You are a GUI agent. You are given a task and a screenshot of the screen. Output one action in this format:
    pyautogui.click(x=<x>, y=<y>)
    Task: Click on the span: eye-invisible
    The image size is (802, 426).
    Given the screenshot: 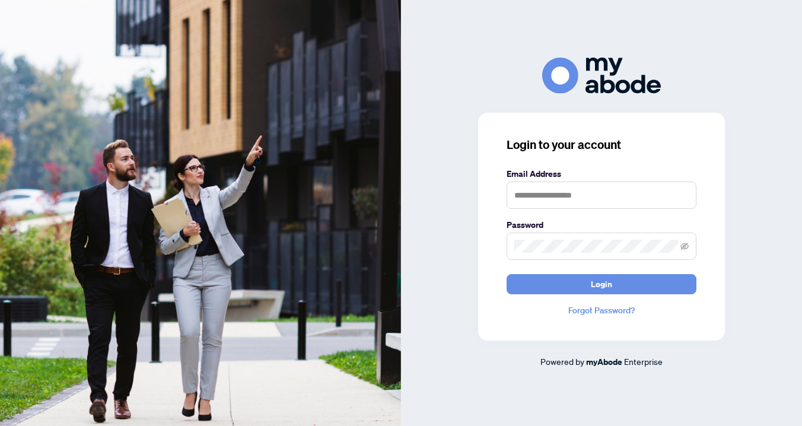 What is the action you would take?
    pyautogui.click(x=685, y=246)
    